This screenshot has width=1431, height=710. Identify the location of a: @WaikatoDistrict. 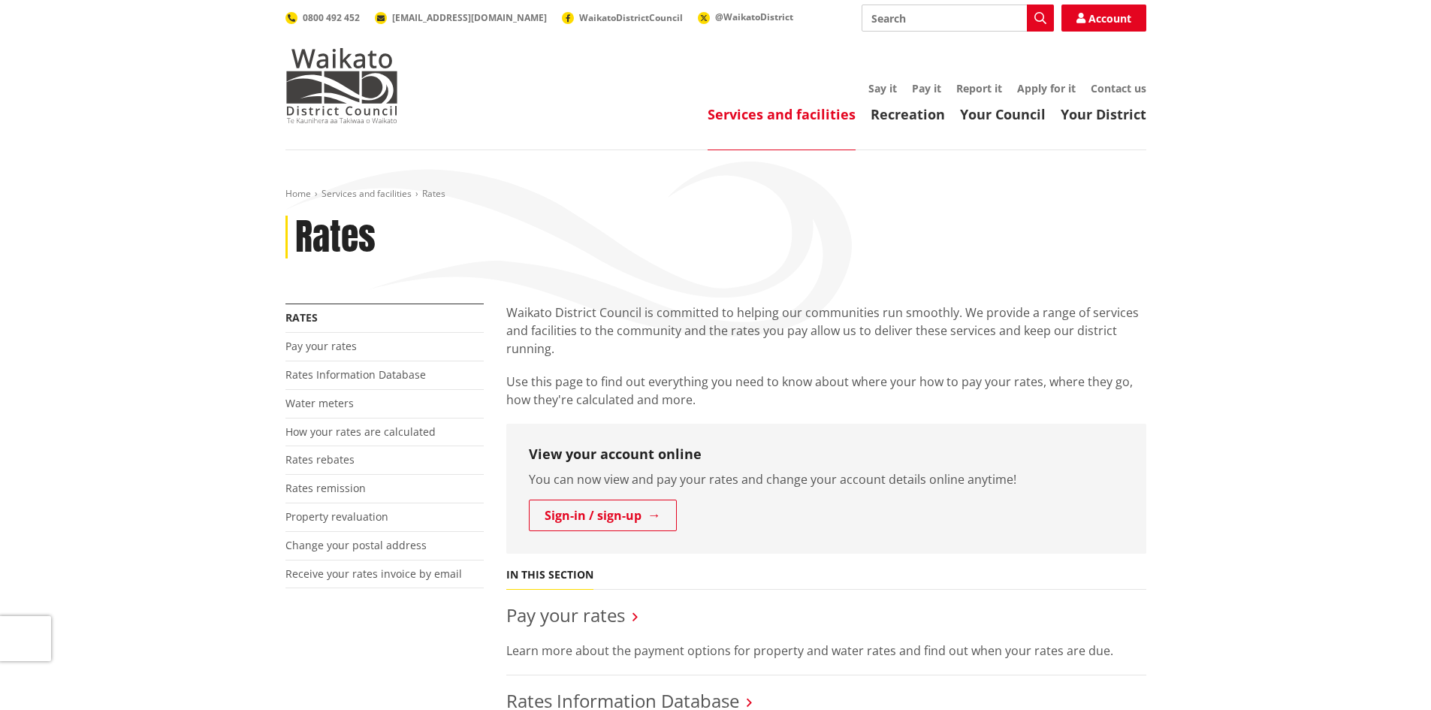
(745, 17).